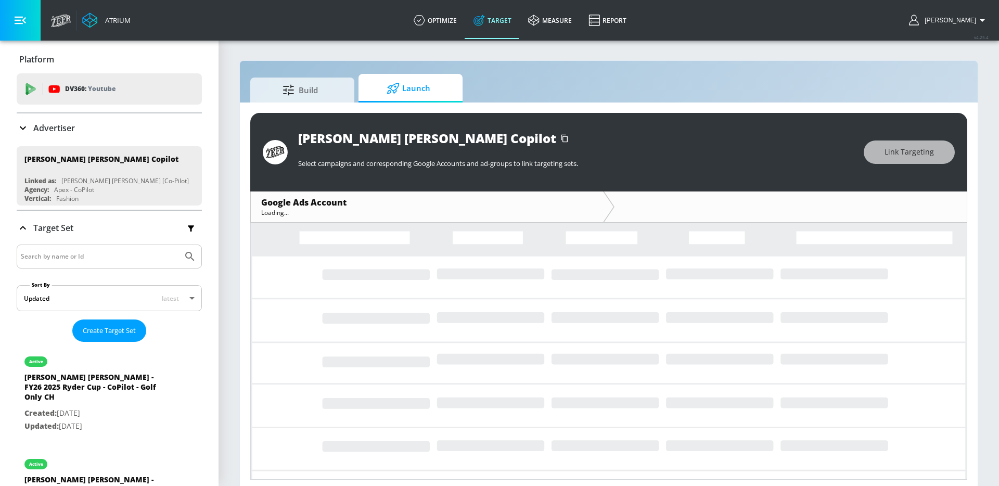  I want to click on a: Atrium, so click(106, 20).